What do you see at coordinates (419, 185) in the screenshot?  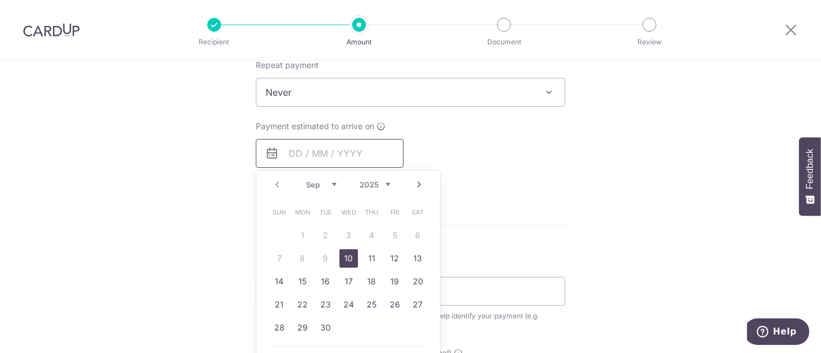 I see `a: Next` at bounding box center [419, 185].